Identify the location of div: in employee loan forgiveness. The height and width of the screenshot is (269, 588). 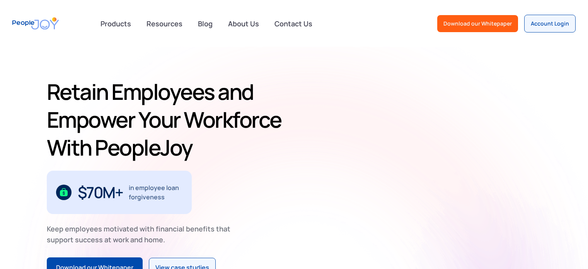
(155, 192).